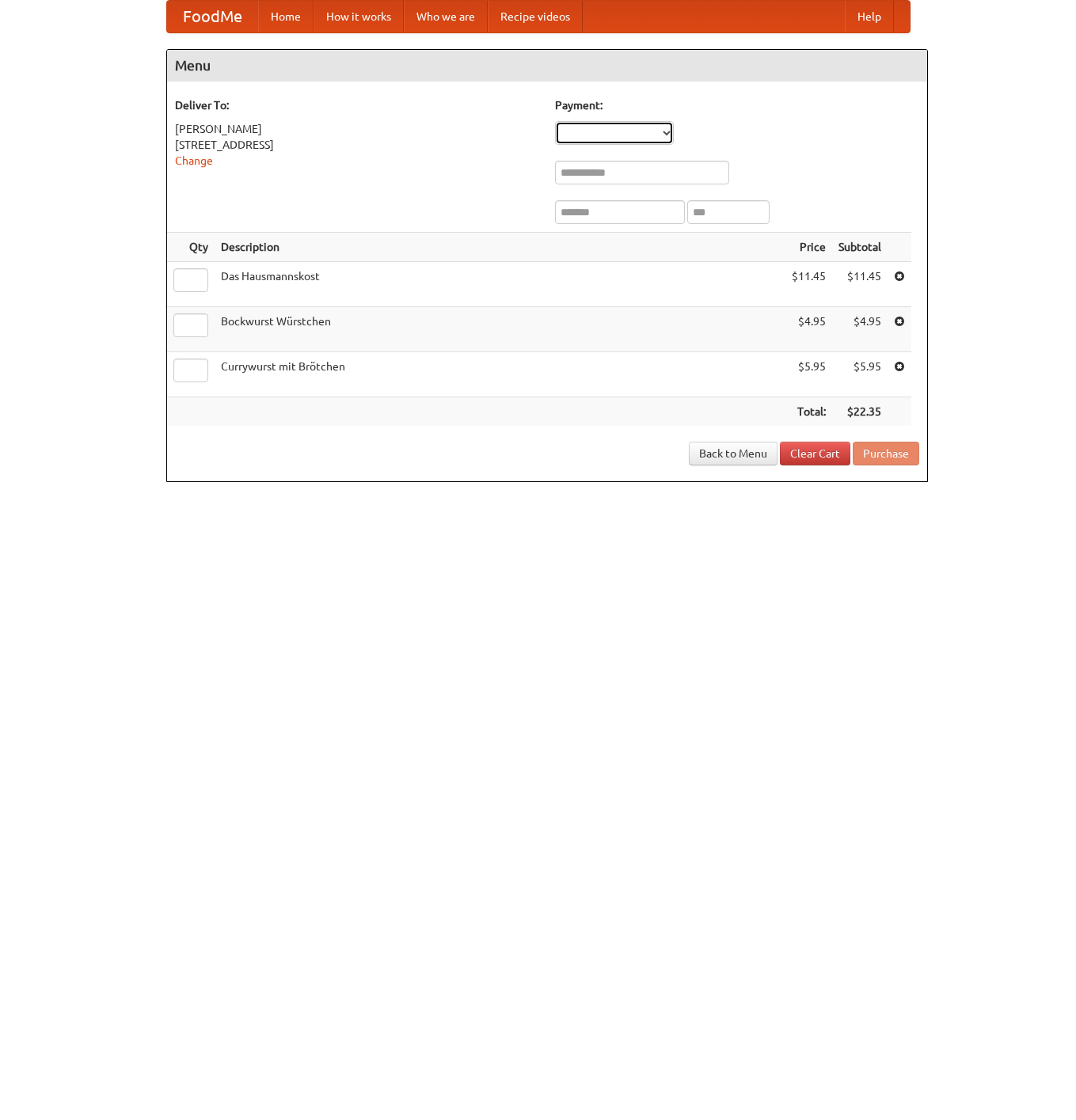 The width and height of the screenshot is (1076, 1120). Describe the element at coordinates (357, 105) in the screenshot. I see `h5: Deliver To:` at that location.